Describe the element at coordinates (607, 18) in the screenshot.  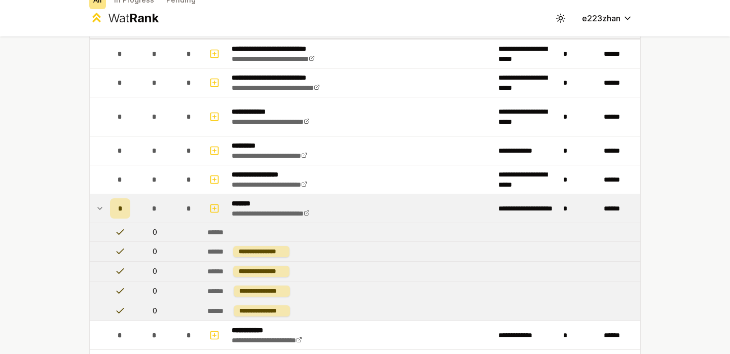
I see `button: e223zhan` at that location.